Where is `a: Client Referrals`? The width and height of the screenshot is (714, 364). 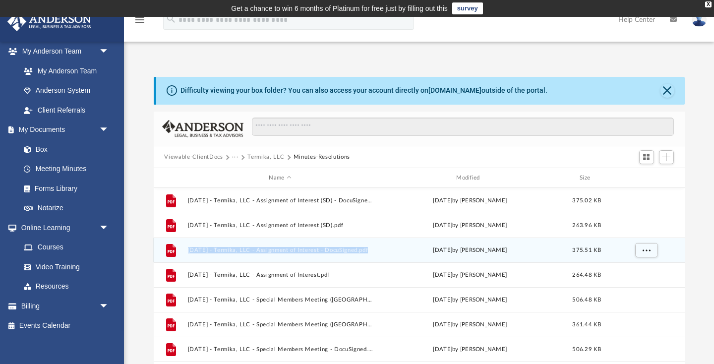
a: Client Referrals is located at coordinates (66, 110).